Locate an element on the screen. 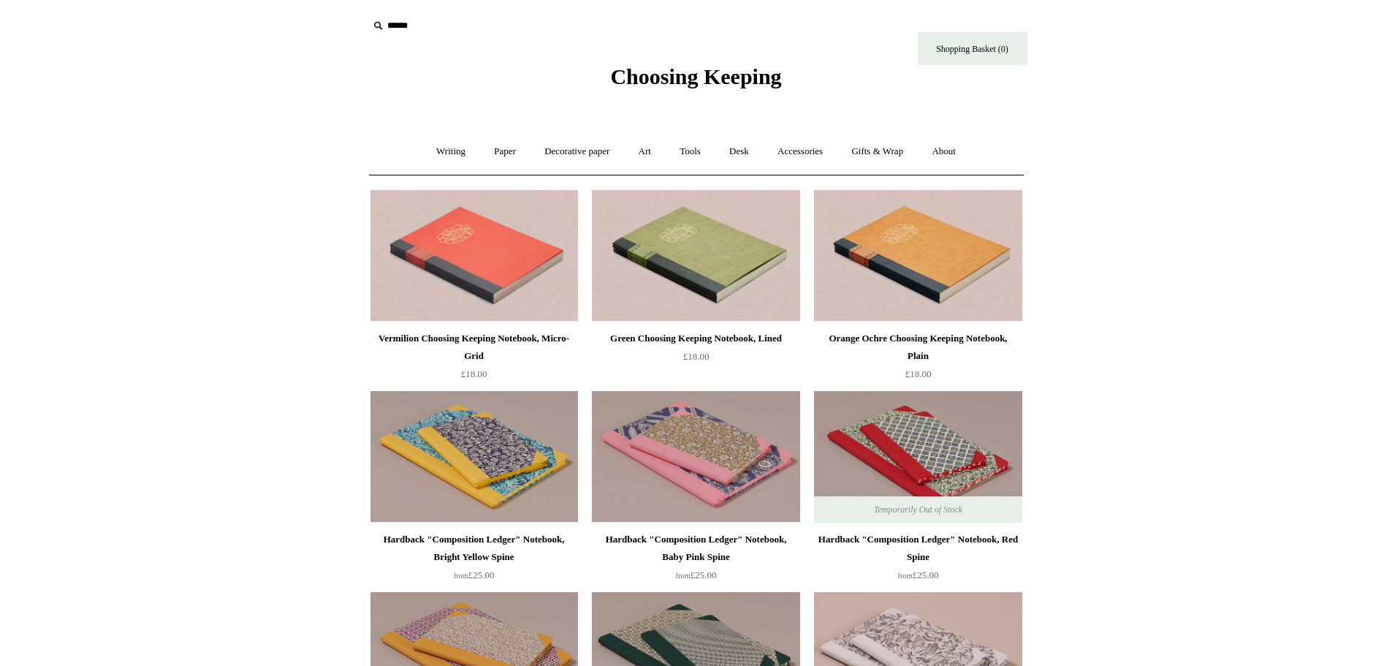  a: Desk is located at coordinates (739, 151).